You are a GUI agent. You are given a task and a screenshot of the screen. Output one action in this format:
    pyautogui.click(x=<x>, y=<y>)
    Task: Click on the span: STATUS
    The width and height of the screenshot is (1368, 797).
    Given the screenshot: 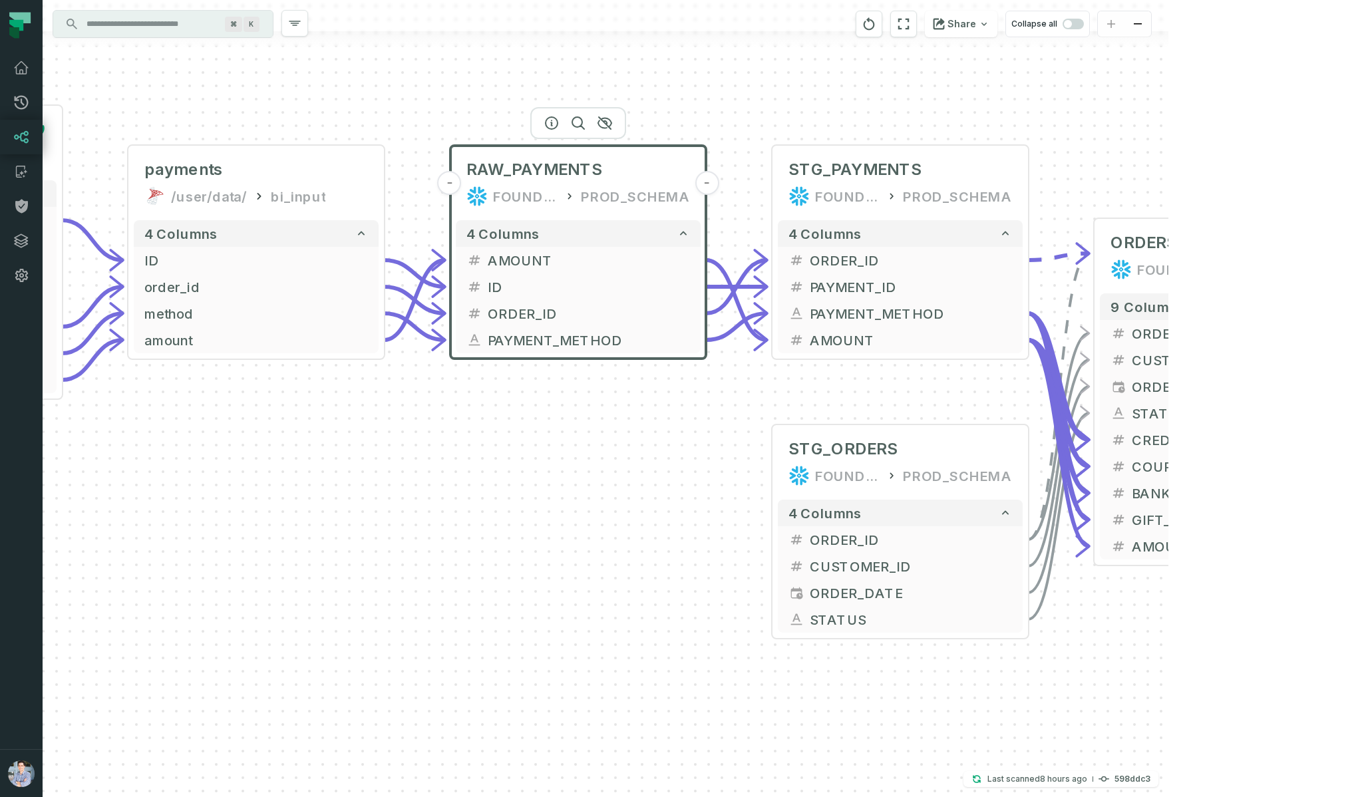 What is the action you would take?
    pyautogui.click(x=911, y=620)
    